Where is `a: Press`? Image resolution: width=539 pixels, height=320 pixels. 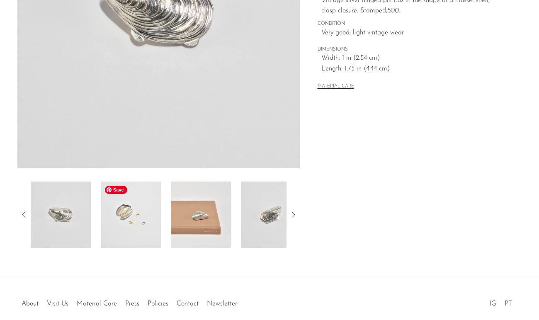
a: Press is located at coordinates (132, 304).